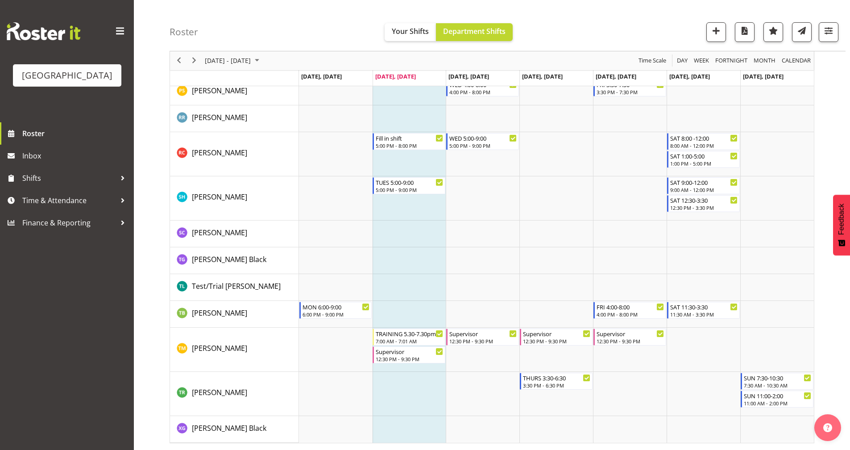  I want to click on div: SAT 8:00 -12:00, so click(704, 138).